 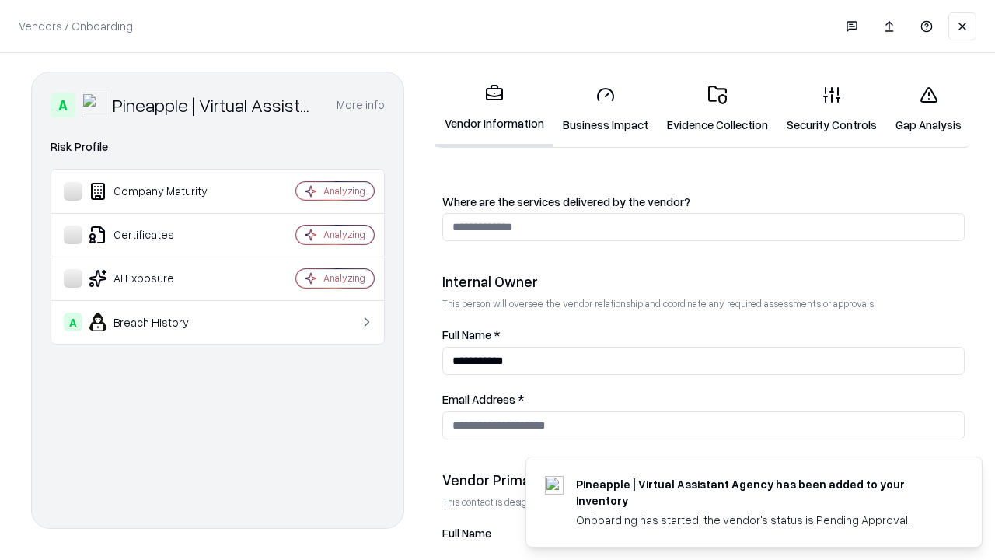 What do you see at coordinates (215, 105) in the screenshot?
I see `div: Pineapple | Virtual Assistant Agency` at bounding box center [215, 105].